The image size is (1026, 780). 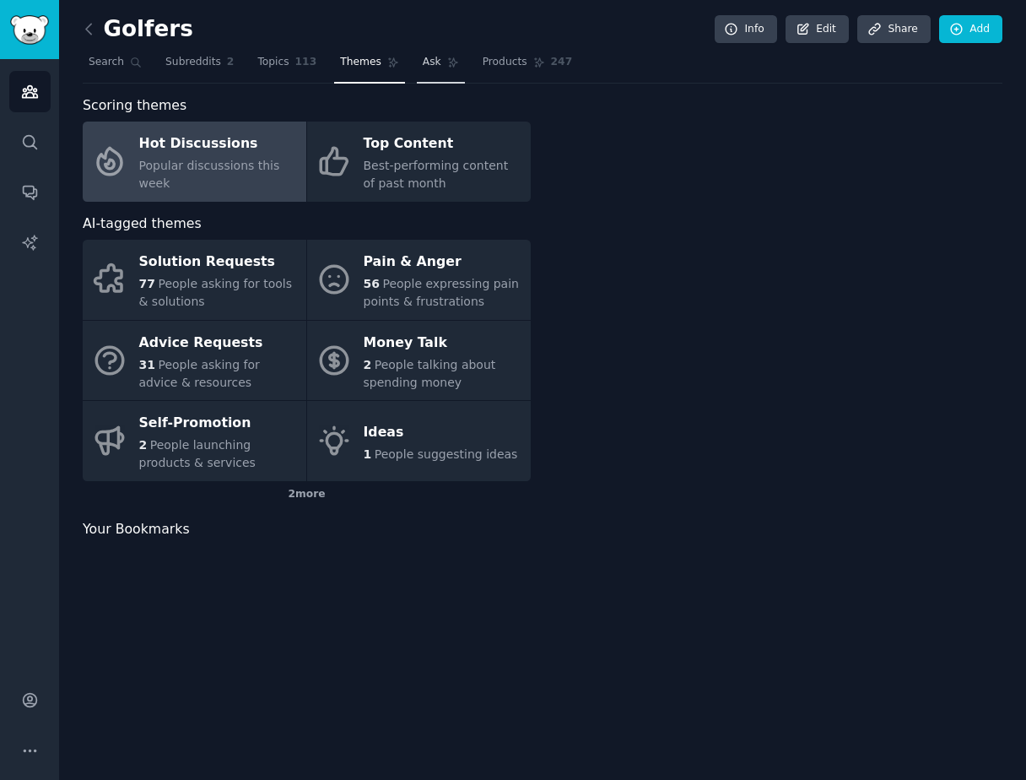 I want to click on a: Themes, so click(x=370, y=66).